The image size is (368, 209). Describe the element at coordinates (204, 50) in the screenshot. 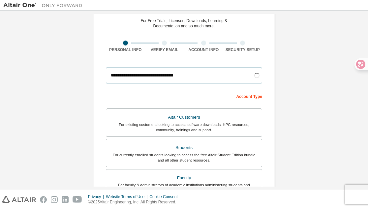

I see `div: Account Info` at that location.